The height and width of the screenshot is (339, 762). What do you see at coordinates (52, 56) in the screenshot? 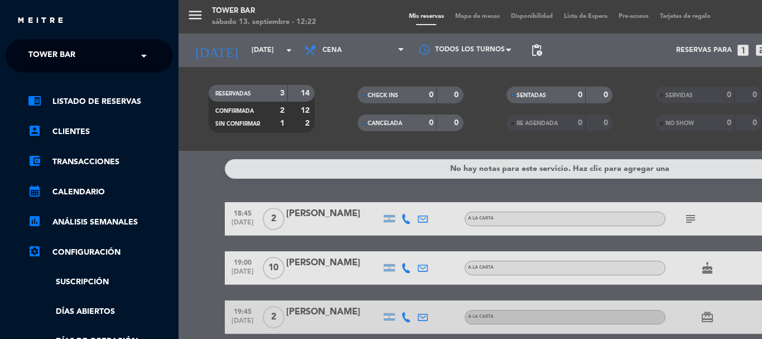
I see `span: Tower Bar` at bounding box center [52, 56].